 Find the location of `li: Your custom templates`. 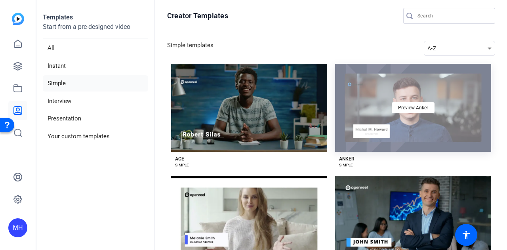

li: Your custom templates is located at coordinates (95, 136).